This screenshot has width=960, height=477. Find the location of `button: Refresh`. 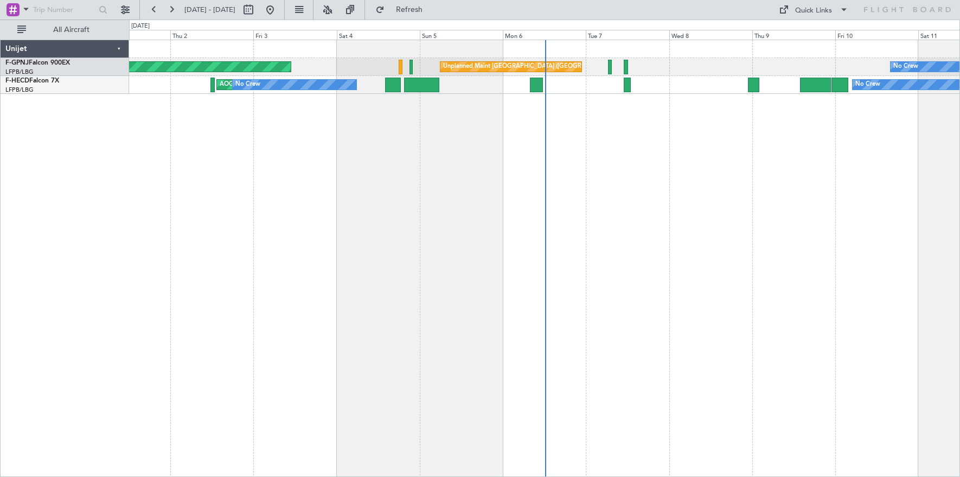

button: Refresh is located at coordinates (403, 10).